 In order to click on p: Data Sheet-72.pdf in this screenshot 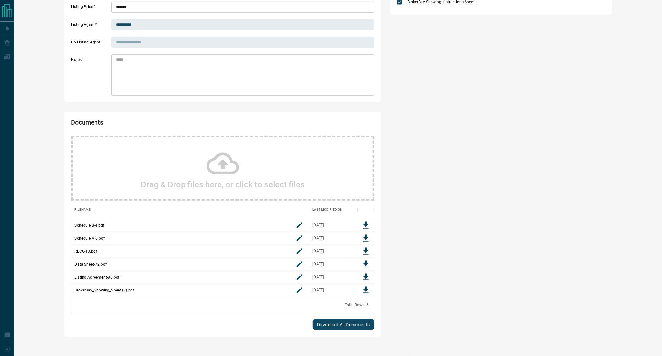, I will do `click(90, 264)`.